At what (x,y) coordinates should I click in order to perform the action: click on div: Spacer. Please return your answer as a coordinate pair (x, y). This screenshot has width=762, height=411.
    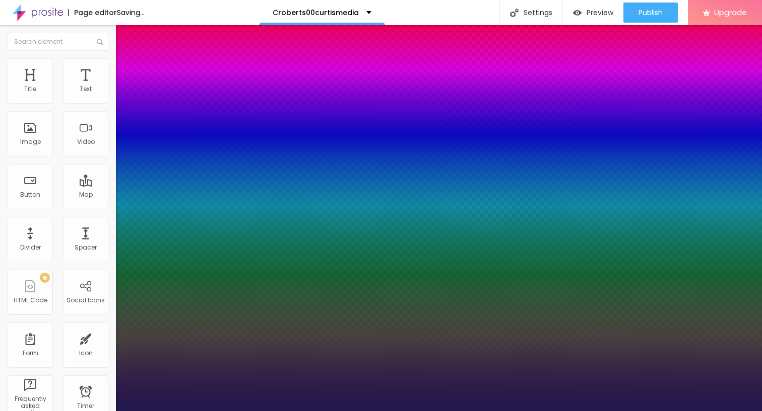
    Looking at the image, I should click on (86, 248).